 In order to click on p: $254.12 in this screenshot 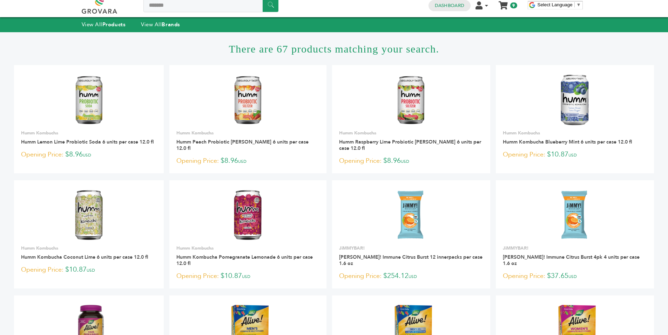, I will do `click(411, 277)`.